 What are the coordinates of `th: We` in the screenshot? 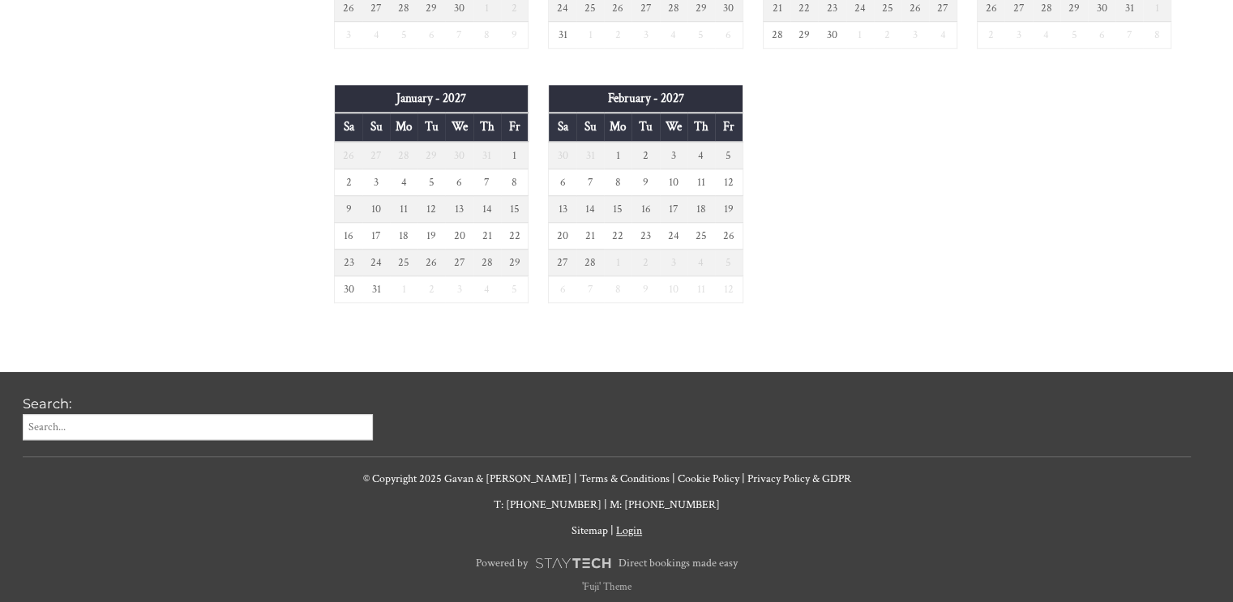 It's located at (459, 126).